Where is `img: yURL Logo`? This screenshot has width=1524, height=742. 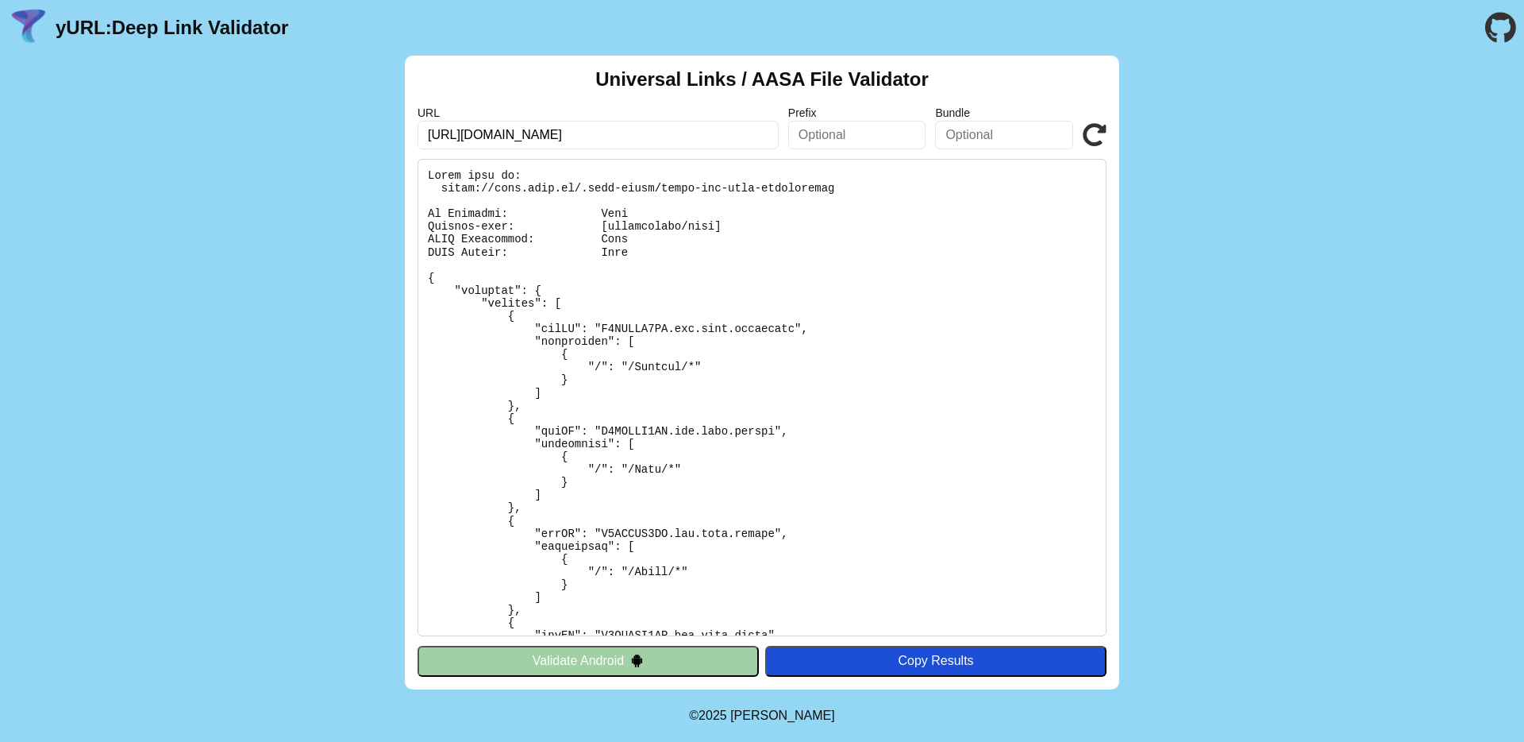
img: yURL Logo is located at coordinates (29, 28).